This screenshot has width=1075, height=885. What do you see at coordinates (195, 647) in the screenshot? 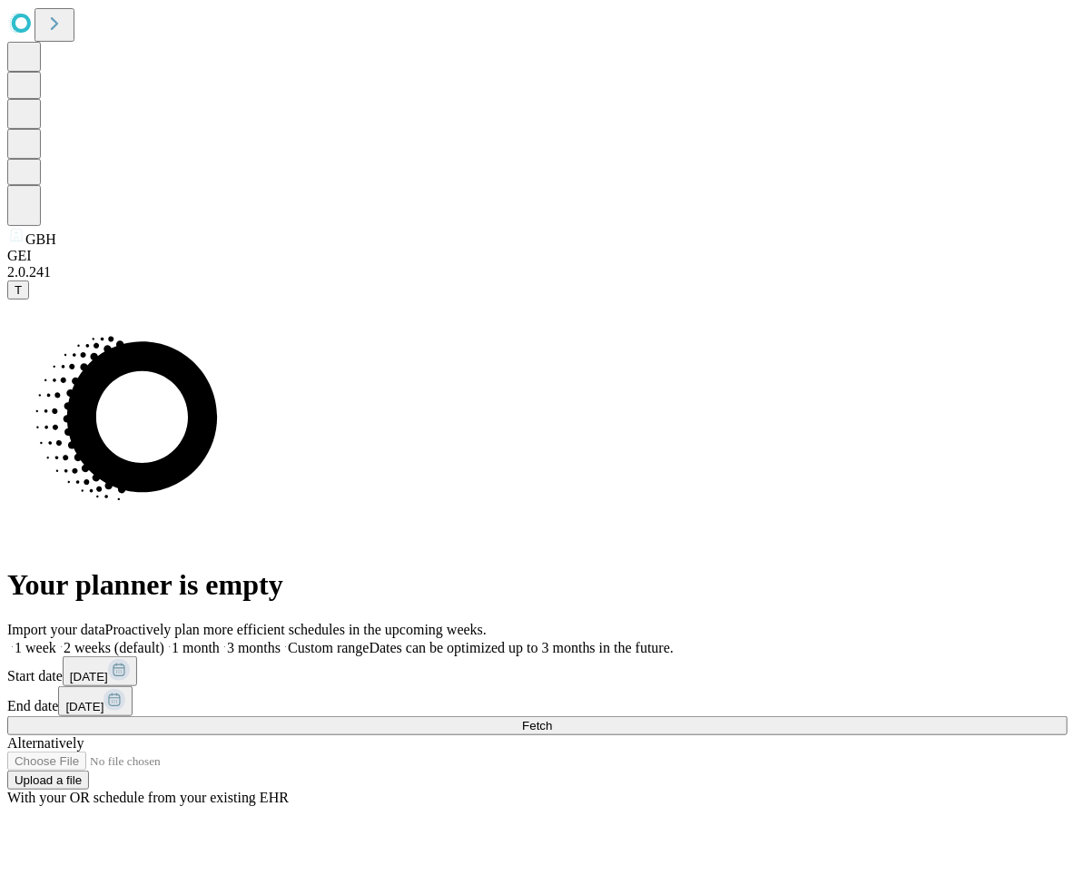
I see `span: 1 month` at bounding box center [195, 647].